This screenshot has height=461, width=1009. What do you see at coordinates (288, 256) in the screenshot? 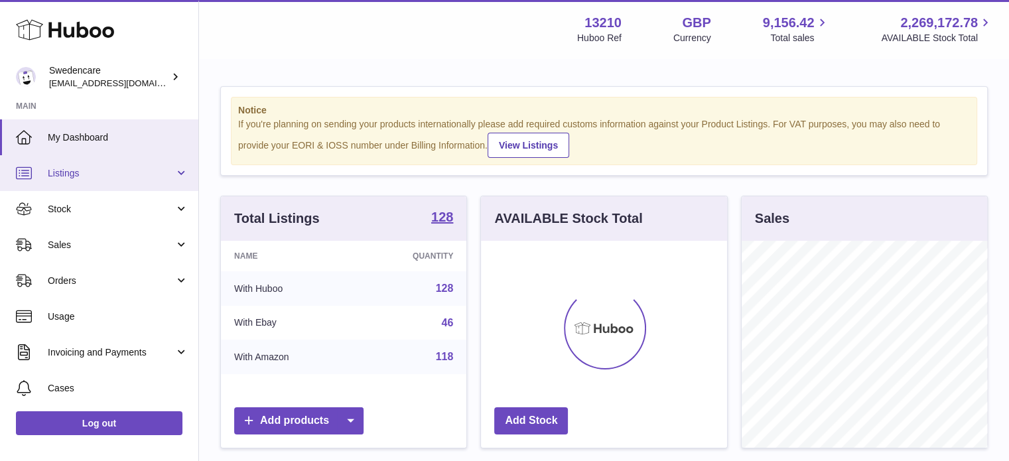
I see `th: Name` at bounding box center [288, 256].